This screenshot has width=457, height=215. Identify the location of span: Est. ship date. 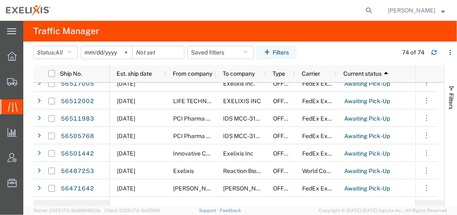
(134, 74).